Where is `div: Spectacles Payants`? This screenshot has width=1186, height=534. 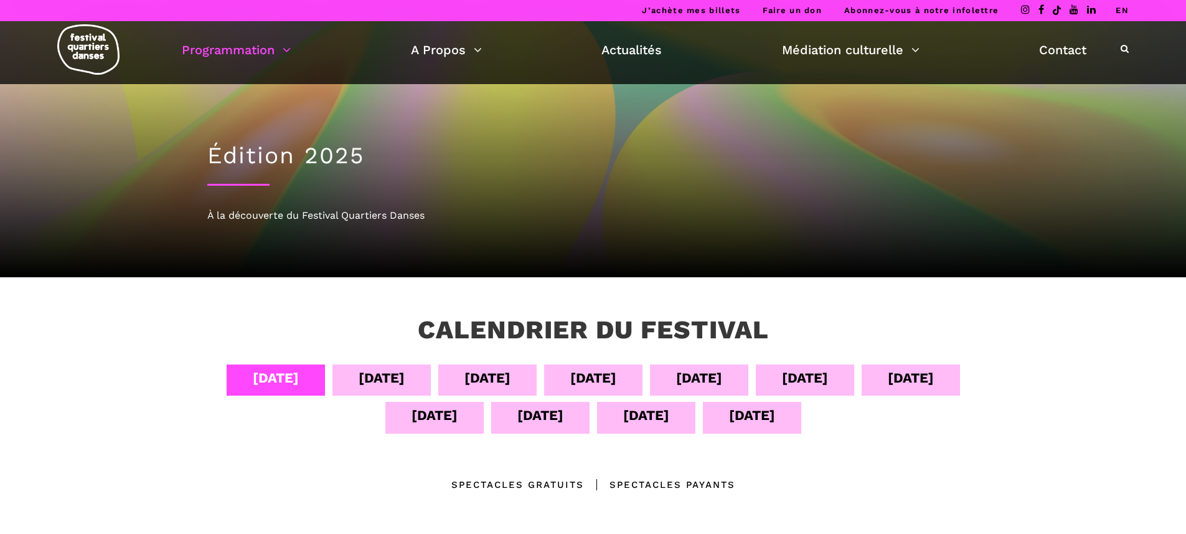
div: Spectacles Payants is located at coordinates (659, 484).